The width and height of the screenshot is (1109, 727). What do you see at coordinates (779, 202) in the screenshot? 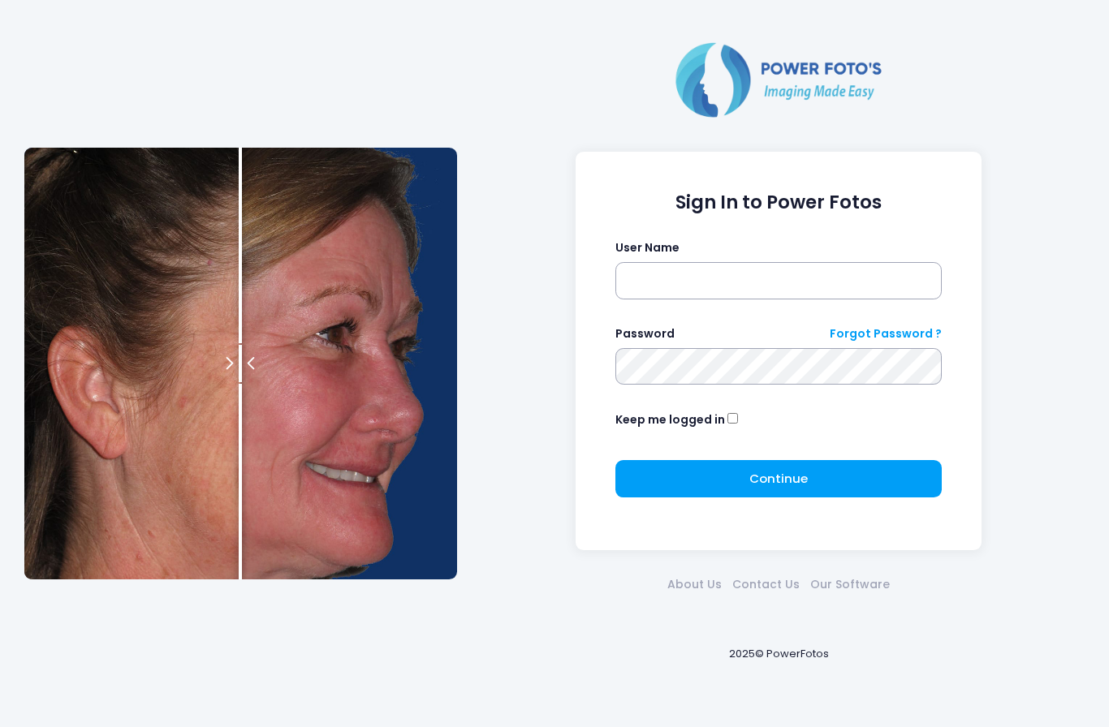
I see `h1: Sign In to Power Fotos` at bounding box center [779, 202].